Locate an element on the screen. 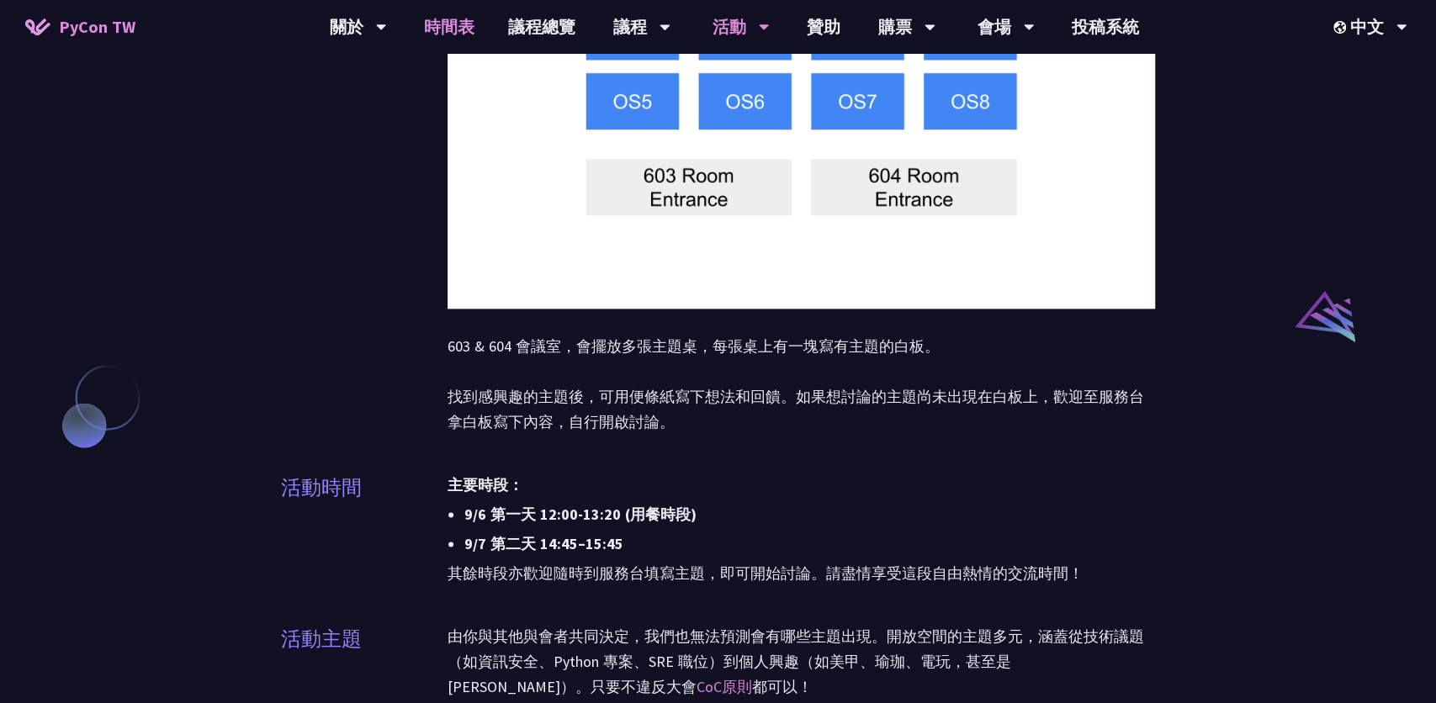 The width and height of the screenshot is (1436, 703). a: CoC原則 is located at coordinates (725, 687).